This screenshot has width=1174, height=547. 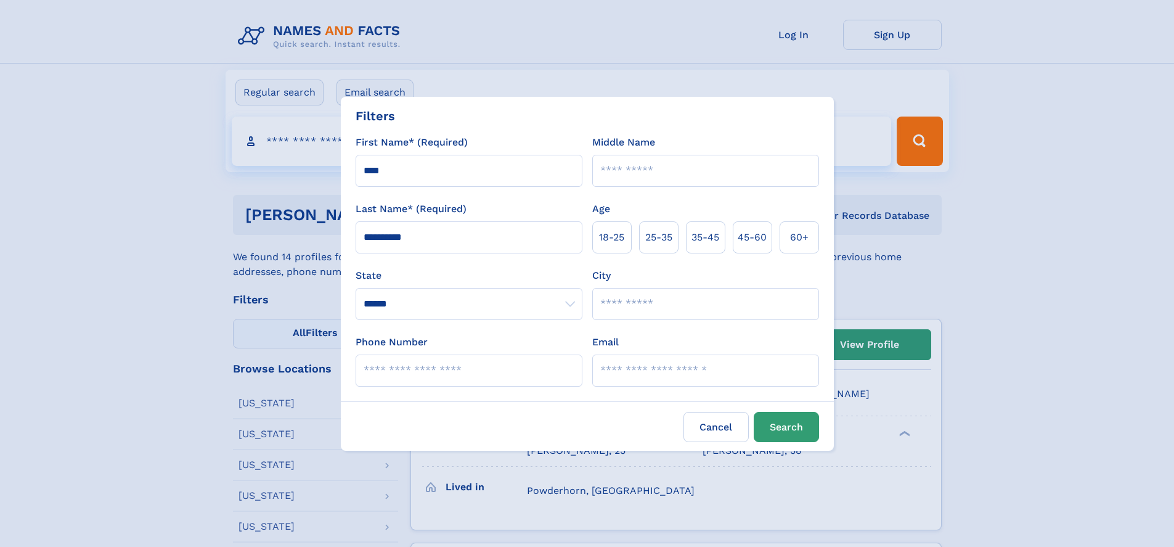 I want to click on label: City, so click(x=602, y=276).